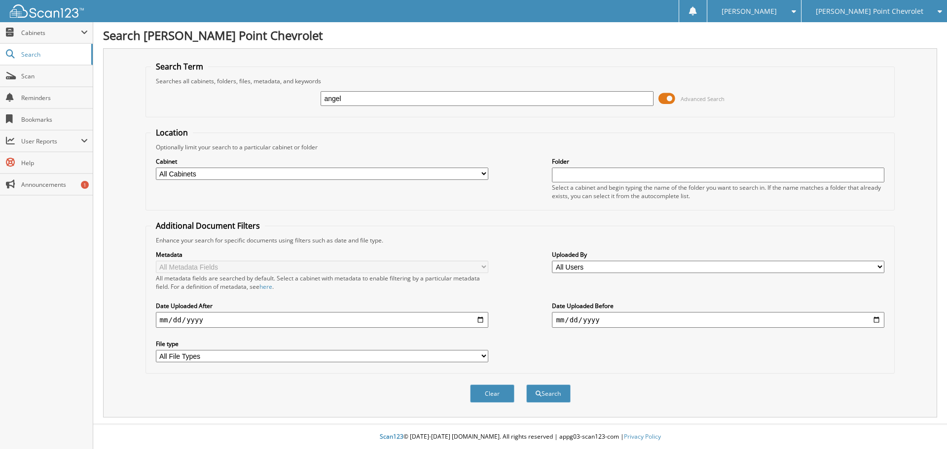 This screenshot has width=947, height=449. What do you see at coordinates (702, 99) in the screenshot?
I see `span: Advanced Search` at bounding box center [702, 99].